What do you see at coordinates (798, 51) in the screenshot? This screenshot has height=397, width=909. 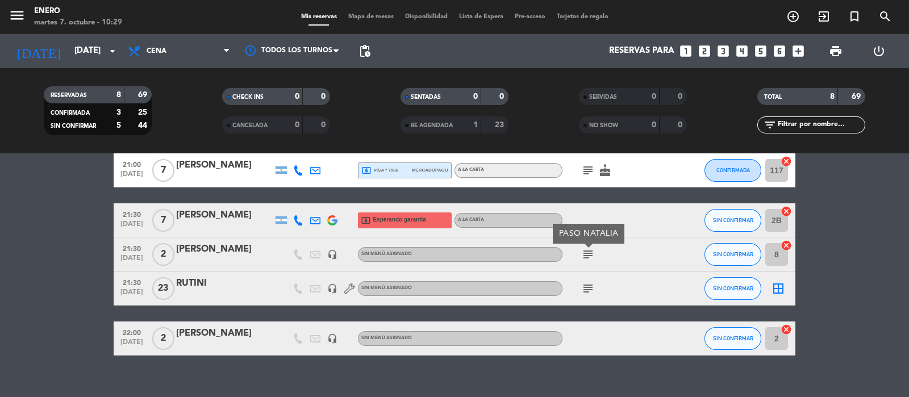 I see `i: add_box` at bounding box center [798, 51].